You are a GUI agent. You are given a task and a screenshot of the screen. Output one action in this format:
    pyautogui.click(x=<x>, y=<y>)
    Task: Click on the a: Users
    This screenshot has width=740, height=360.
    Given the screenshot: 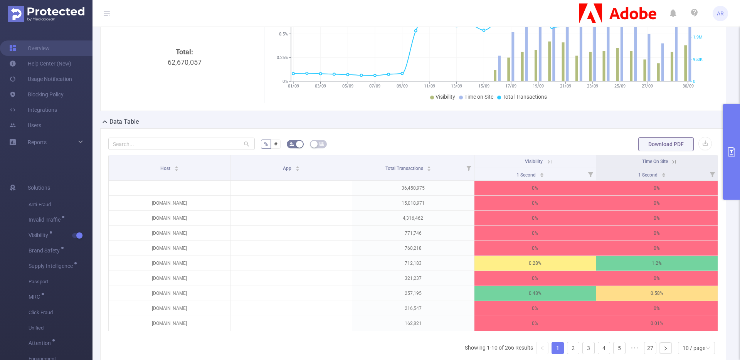 What is the action you would take?
    pyautogui.click(x=25, y=125)
    